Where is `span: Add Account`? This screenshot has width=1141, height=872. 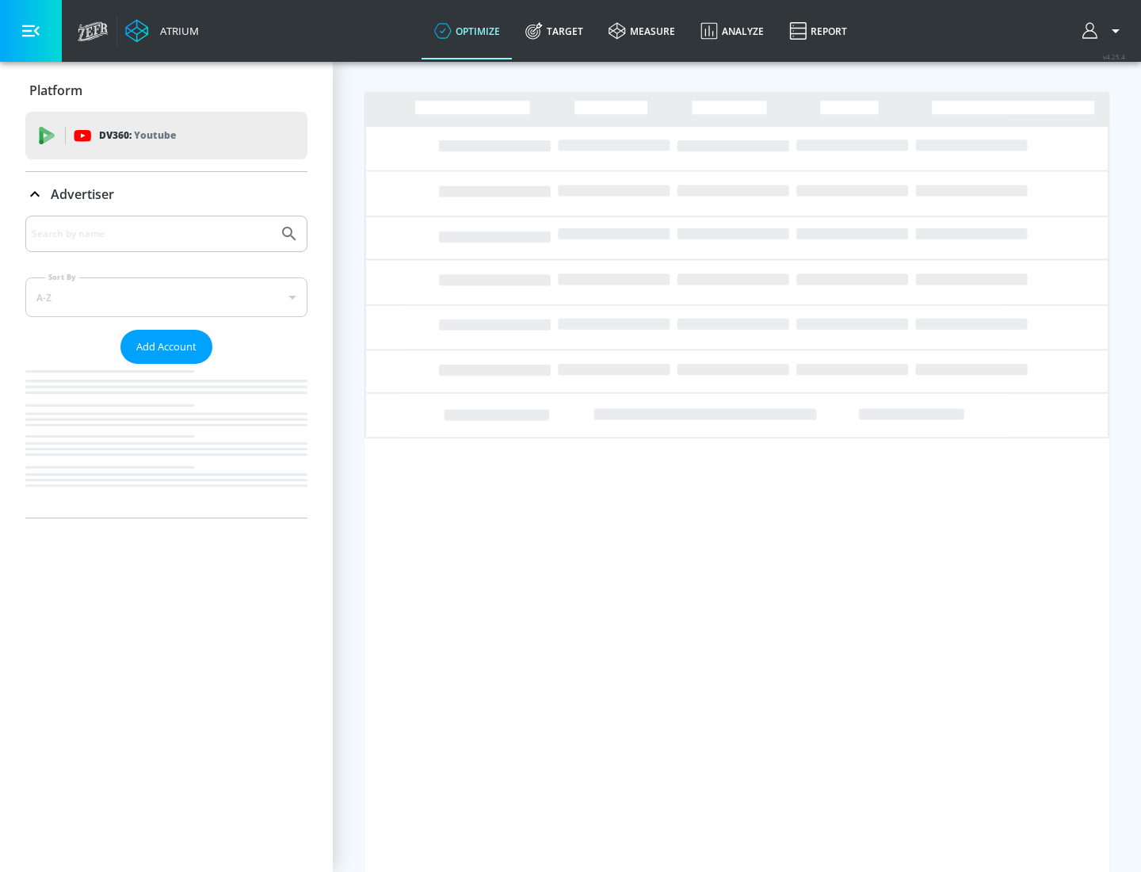 span: Add Account is located at coordinates (166, 346).